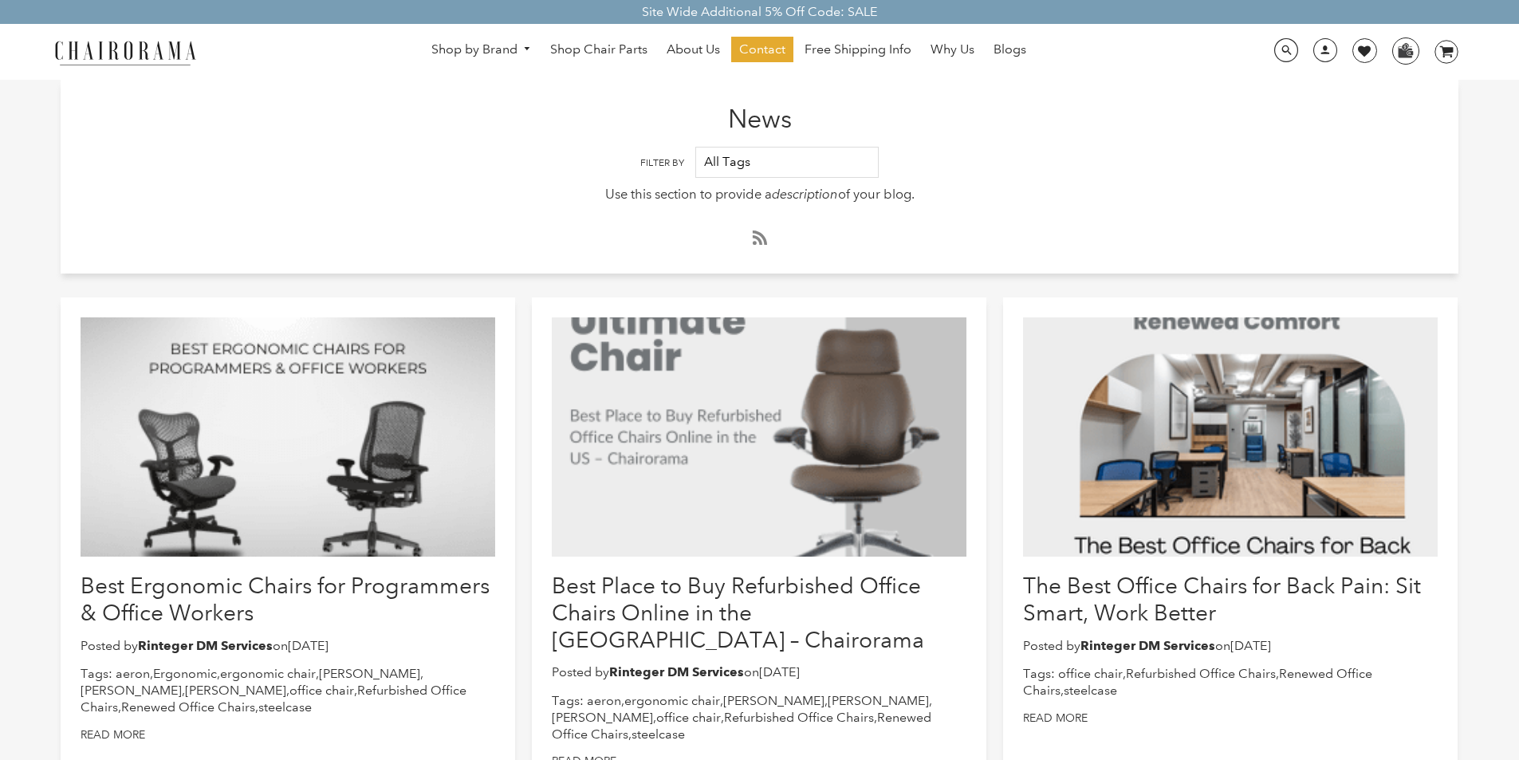  Describe the element at coordinates (952, 49) in the screenshot. I see `a: Why Us` at that location.